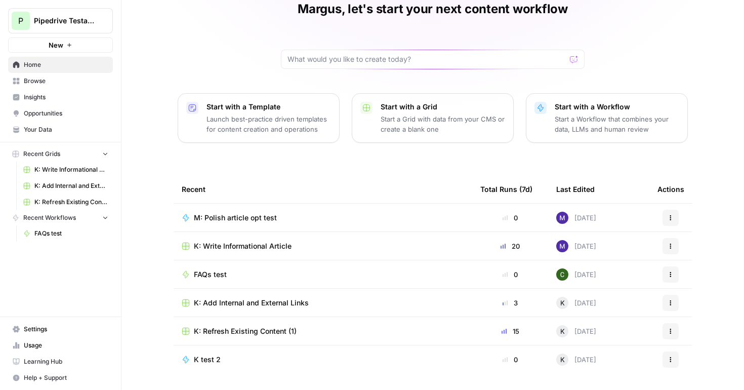  Describe the element at coordinates (66, 377) in the screenshot. I see `span: Help + Support` at that location.